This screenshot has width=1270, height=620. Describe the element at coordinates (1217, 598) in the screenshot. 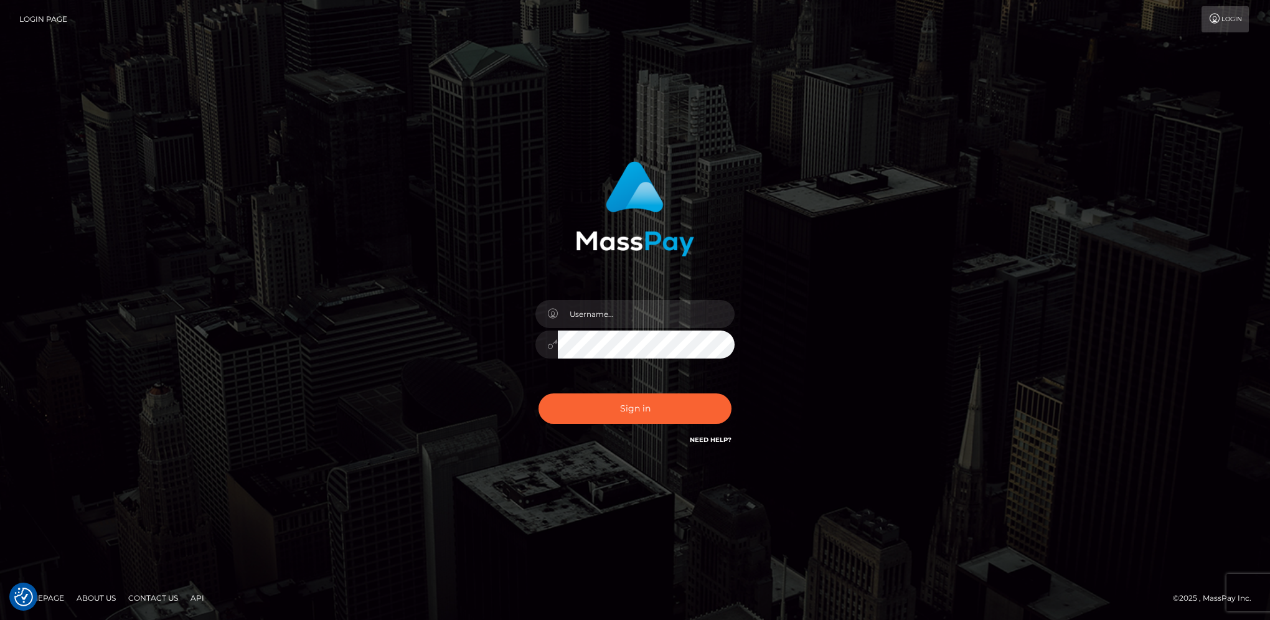

I see `div: © 2025 , MassPay Inc.` at that location.